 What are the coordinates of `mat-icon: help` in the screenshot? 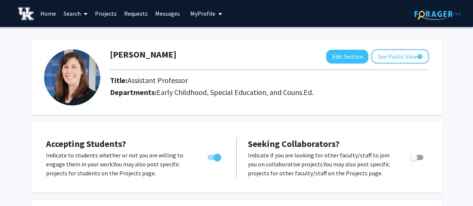 It's located at (419, 56).